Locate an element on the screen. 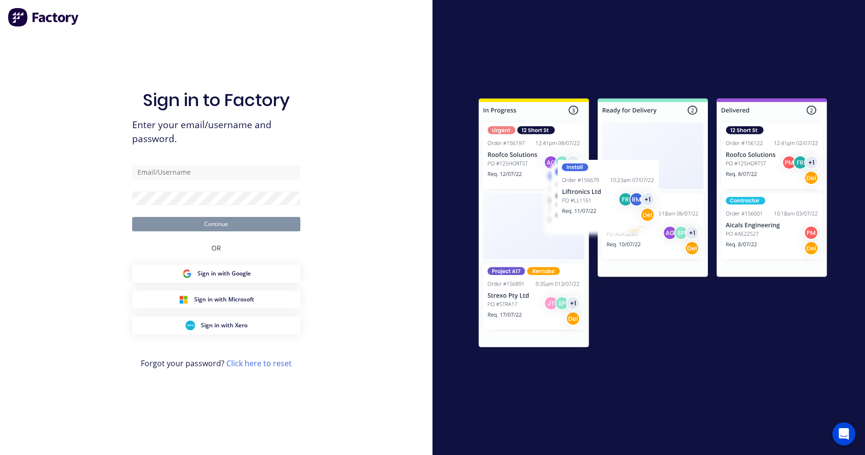 The width and height of the screenshot is (865, 455). button: Continue is located at coordinates (216, 224).